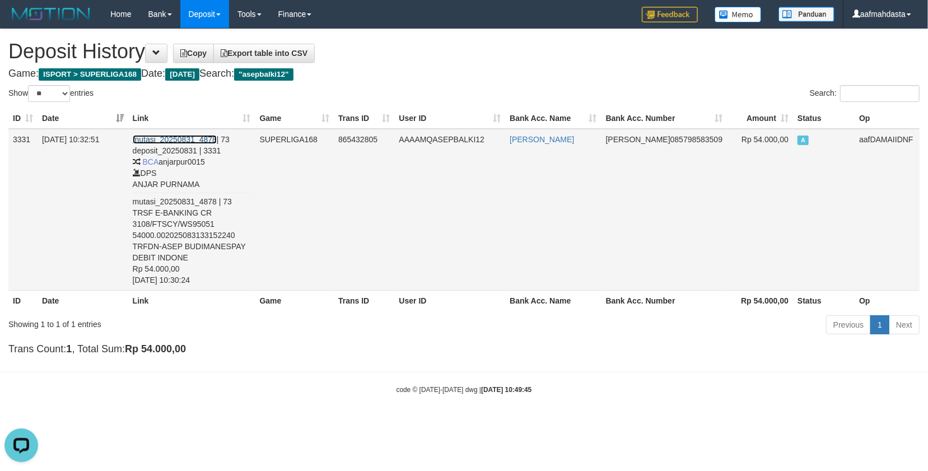  What do you see at coordinates (765, 139) in the screenshot?
I see `span: Rp 54.000,00` at bounding box center [765, 139].